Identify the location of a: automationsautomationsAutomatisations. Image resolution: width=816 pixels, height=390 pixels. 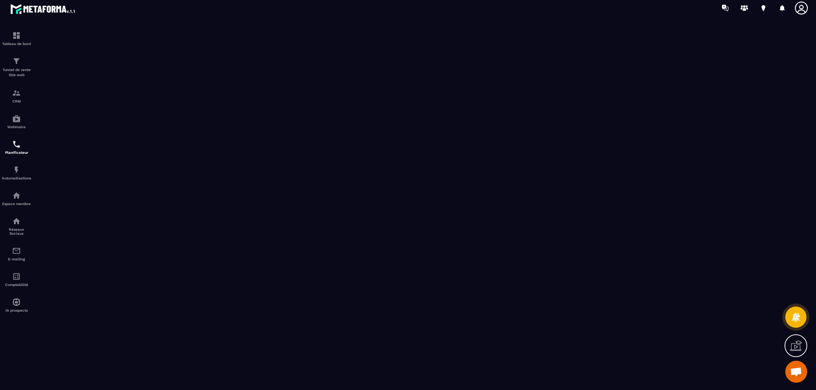
(16, 173).